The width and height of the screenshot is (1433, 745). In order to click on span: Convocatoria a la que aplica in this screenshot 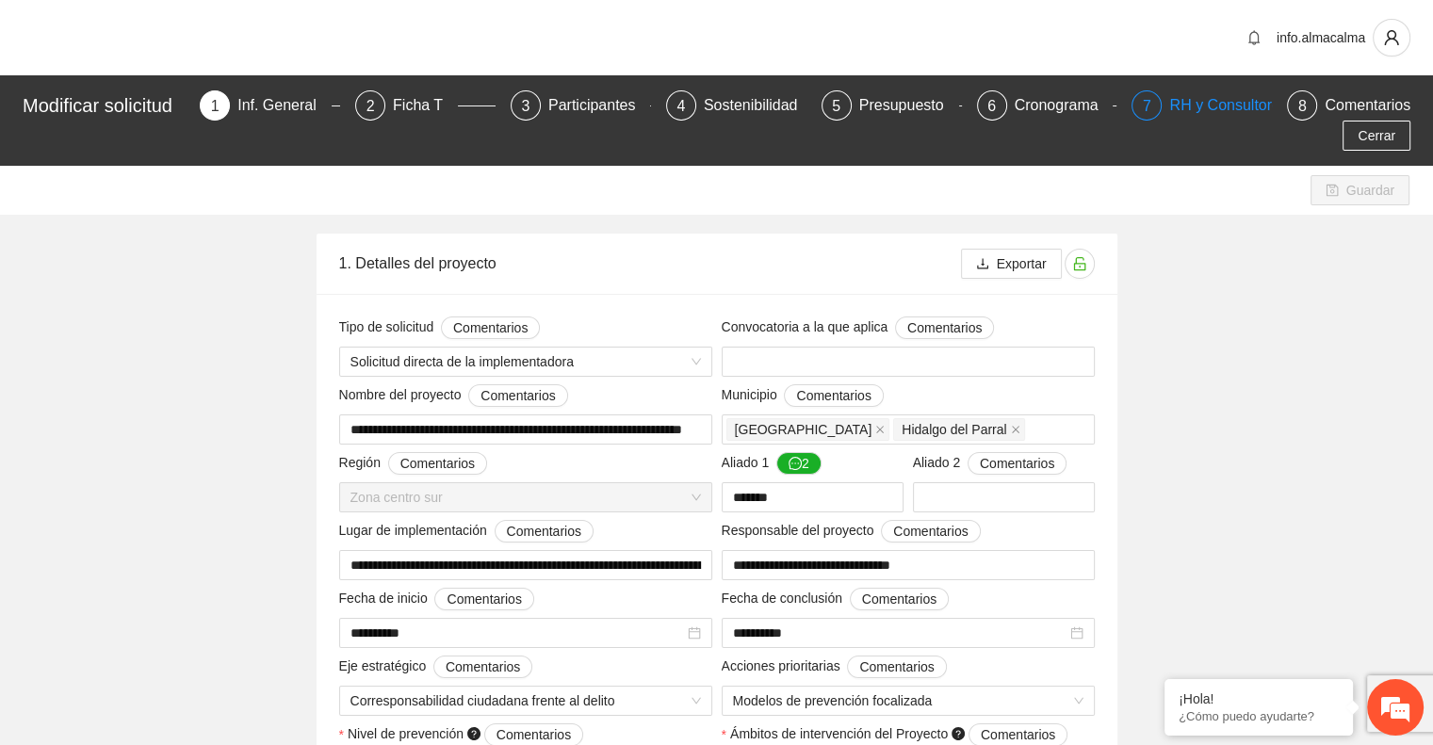, I will do `click(858, 328)`.